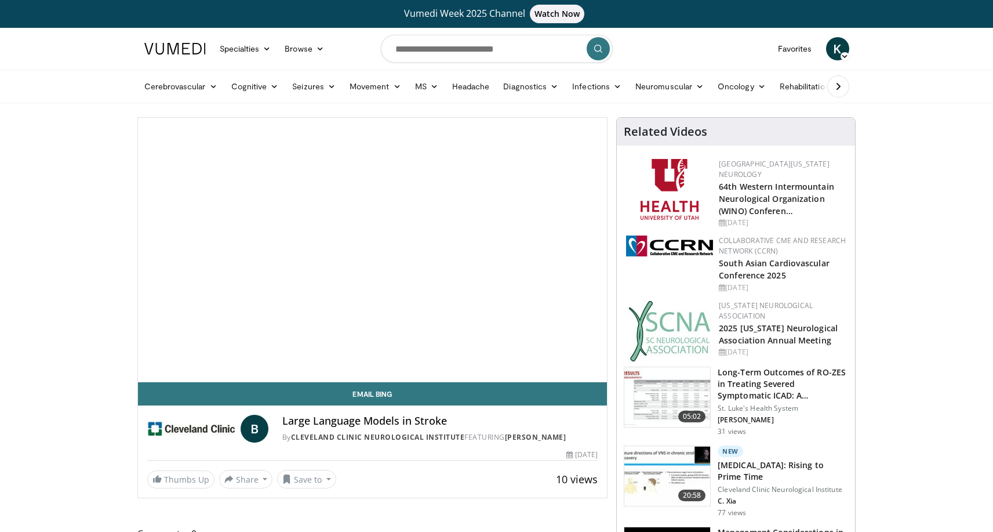 The width and height of the screenshot is (993, 532). What do you see at coordinates (670, 331) in the screenshot?
I see `img: b123db18-9392-45ae-ad1d-42c3758a27aa.jpg.150x105_q85_autocrop_double_scale_upscale_version-0.2.jpg` at bounding box center [670, 331].